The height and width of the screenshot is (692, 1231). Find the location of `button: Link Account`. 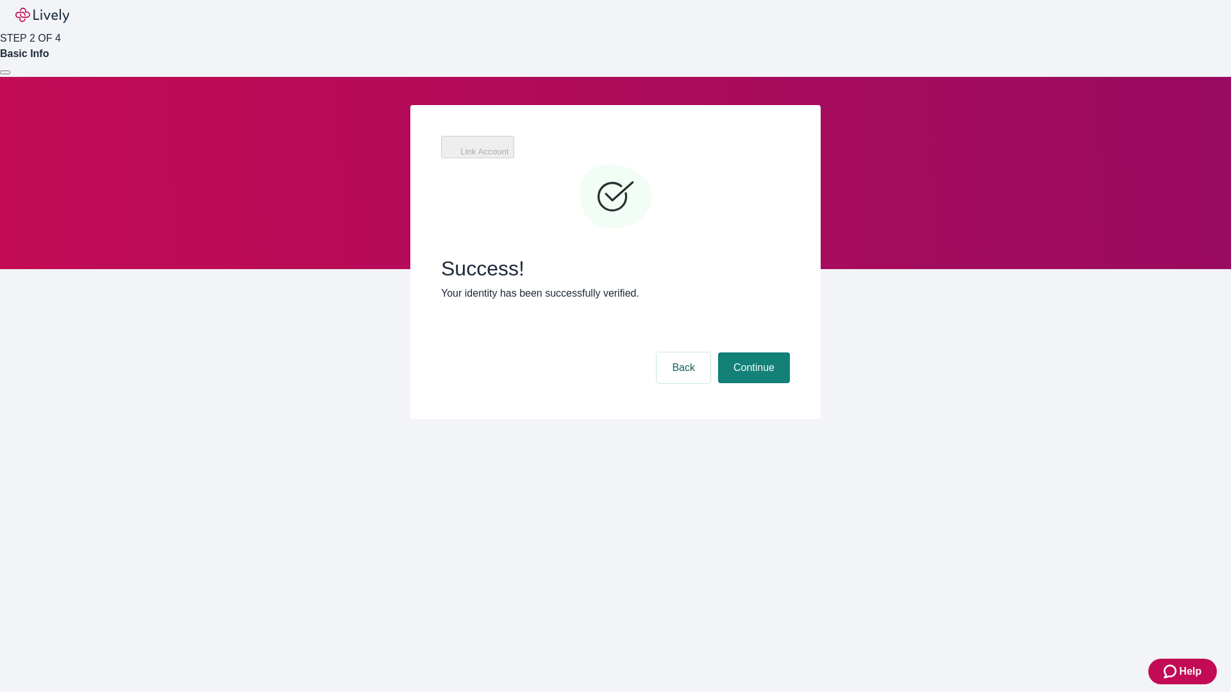

button: Link Account is located at coordinates (478, 147).